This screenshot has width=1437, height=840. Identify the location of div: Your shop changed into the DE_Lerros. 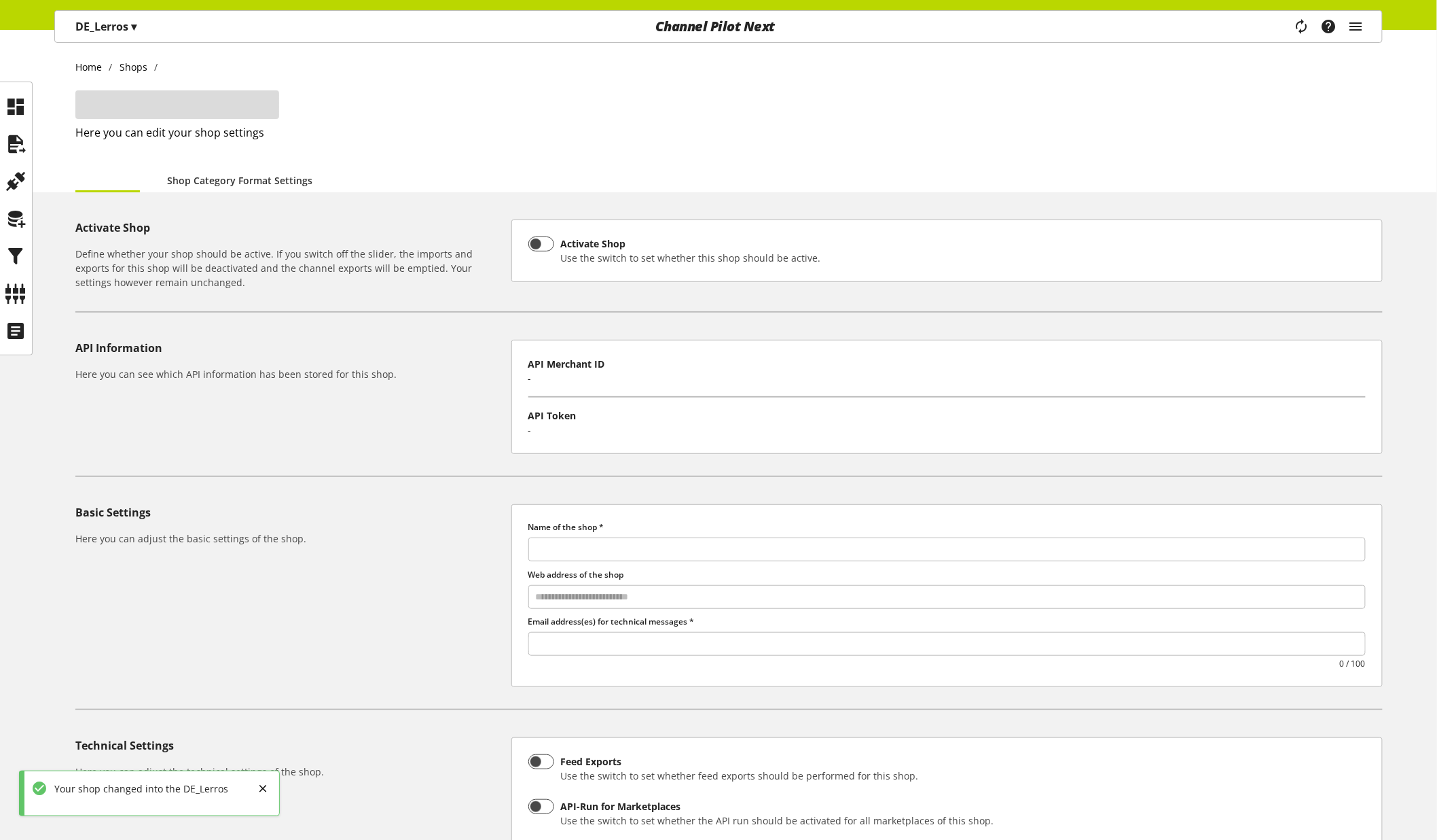
(138, 788).